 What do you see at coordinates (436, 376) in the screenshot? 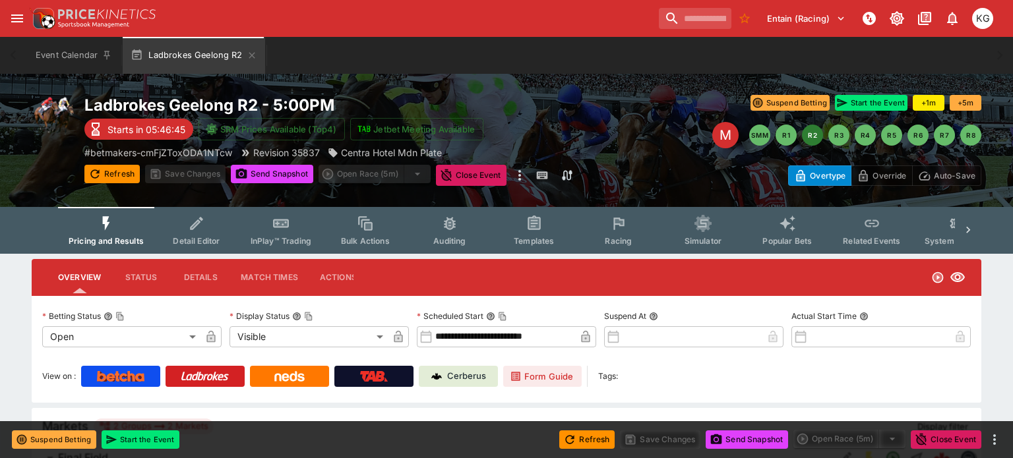
I see `img: Cerberus` at bounding box center [436, 376].